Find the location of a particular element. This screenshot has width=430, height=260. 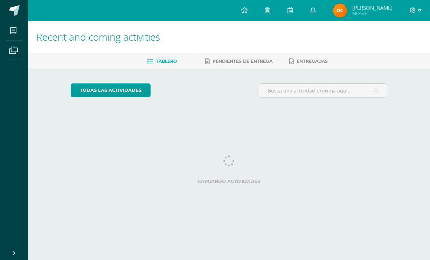

span: Entregadas is located at coordinates (312, 61).